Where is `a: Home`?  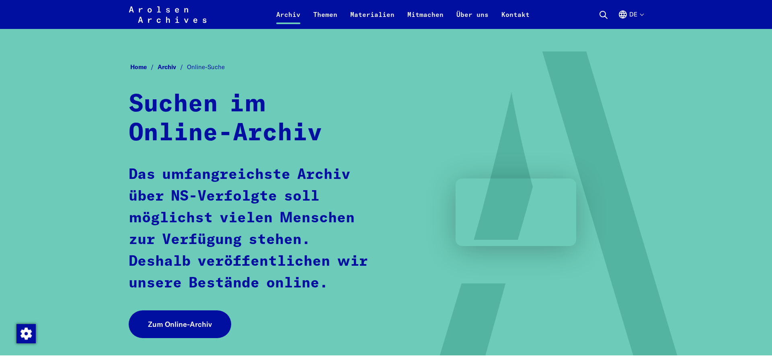
a: Home is located at coordinates (144, 67).